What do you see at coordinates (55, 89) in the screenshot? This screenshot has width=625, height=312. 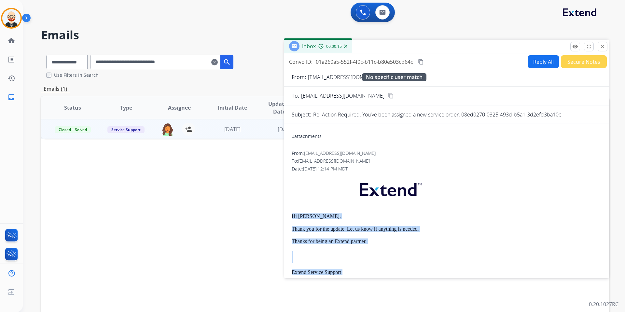 I see `p: Emails (1)` at bounding box center [55, 89].